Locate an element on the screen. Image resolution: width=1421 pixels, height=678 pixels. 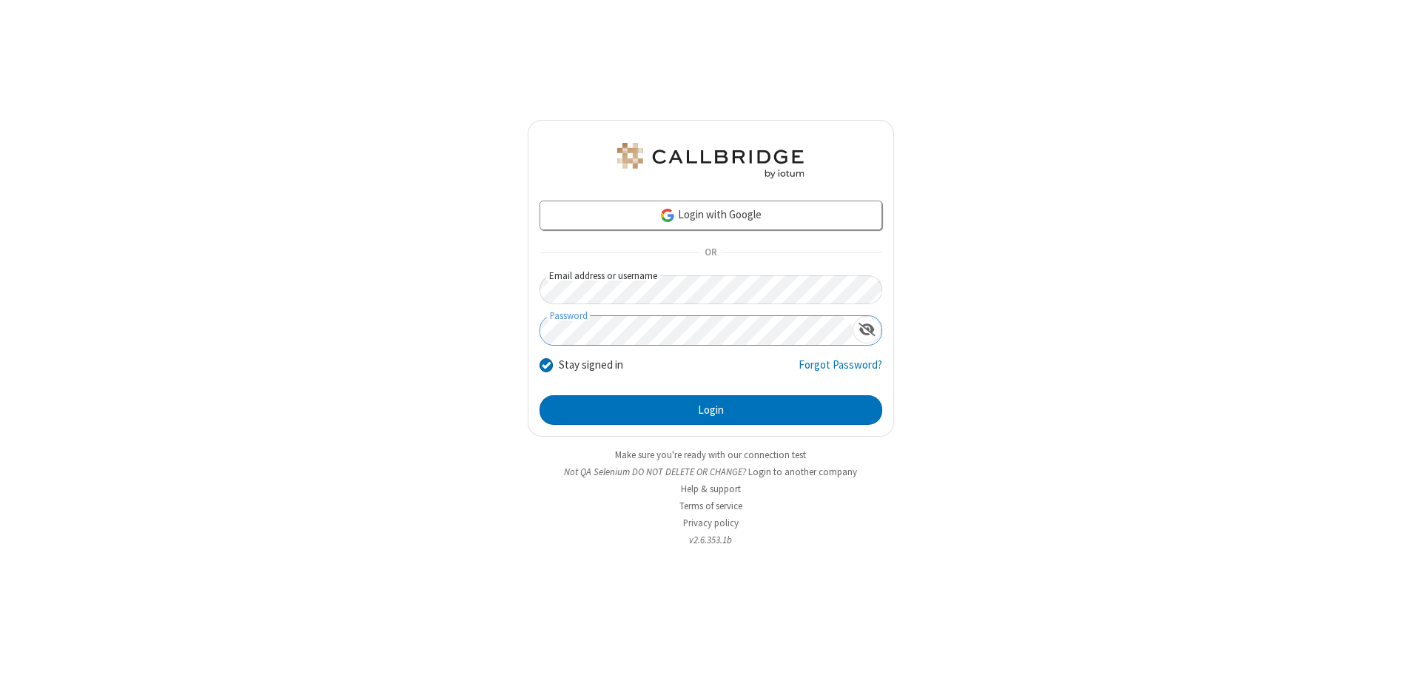
label: Stay signed in is located at coordinates (591, 365).